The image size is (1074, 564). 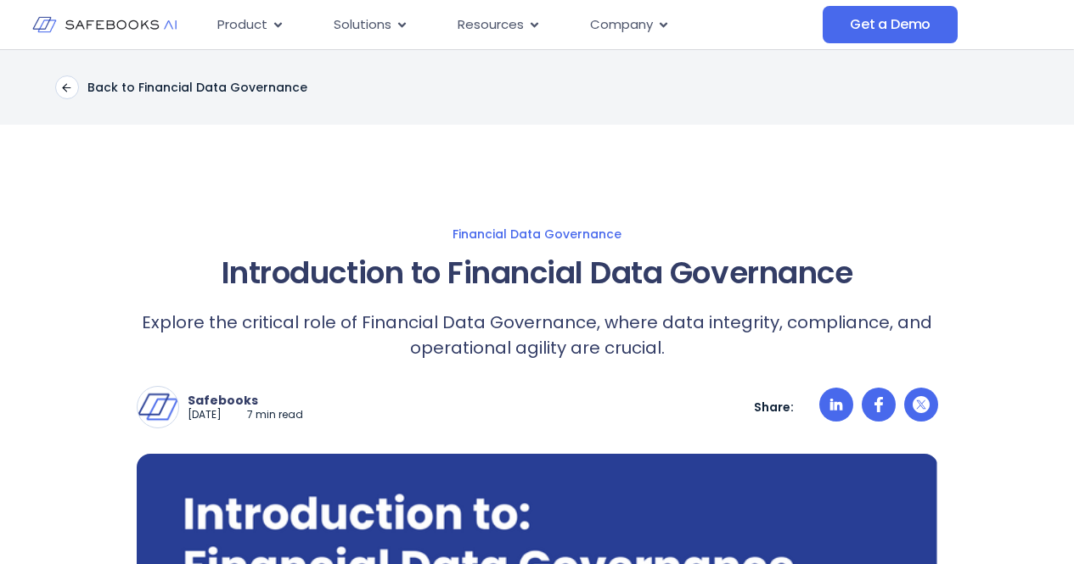 What do you see at coordinates (197, 87) in the screenshot?
I see `p: Back to Financial Data Governance` at bounding box center [197, 87].